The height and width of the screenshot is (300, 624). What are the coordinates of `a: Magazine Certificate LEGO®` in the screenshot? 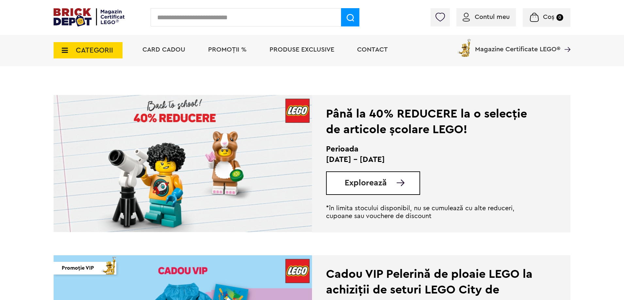 It's located at (565, 41).